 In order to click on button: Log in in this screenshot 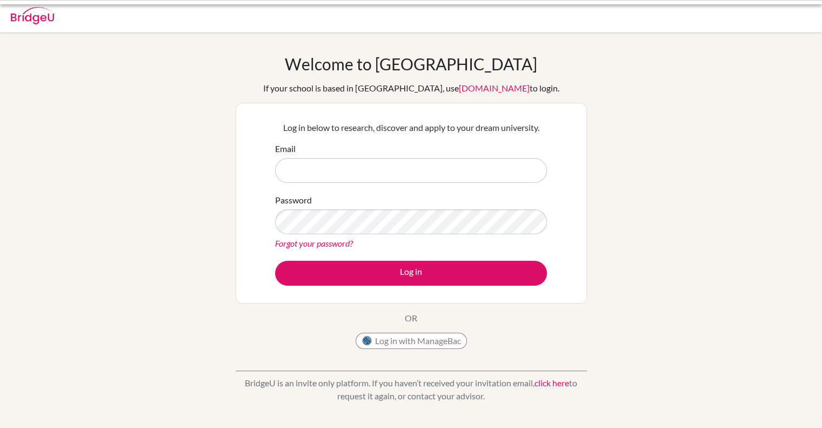, I will do `click(411, 273)`.